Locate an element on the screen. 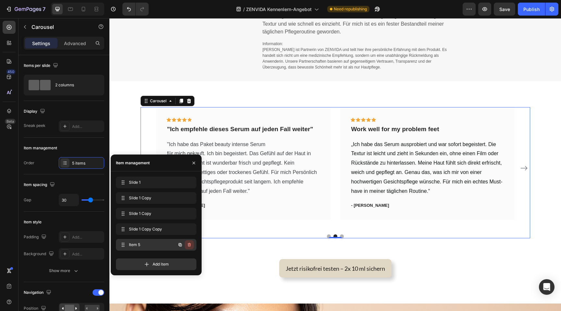 This screenshot has height=311, width=561. span: "Ich habe das Paket beauty intense Serum is located at coordinates (107, 126).